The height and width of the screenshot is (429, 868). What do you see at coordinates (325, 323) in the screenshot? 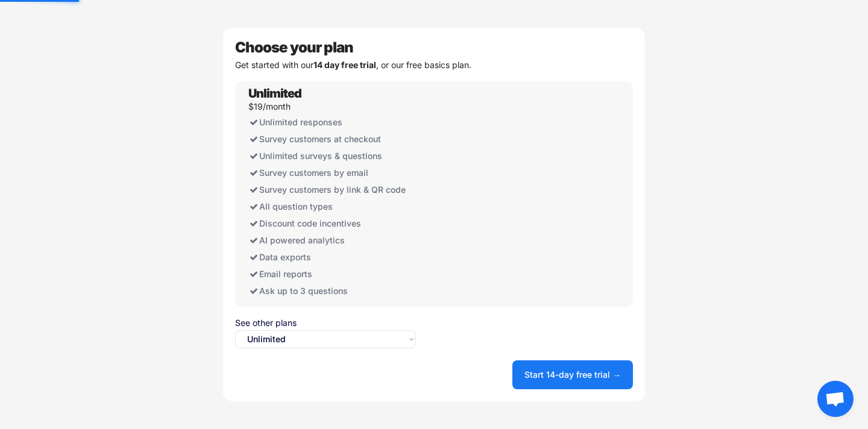
I see `div: See other plans` at bounding box center [325, 323].